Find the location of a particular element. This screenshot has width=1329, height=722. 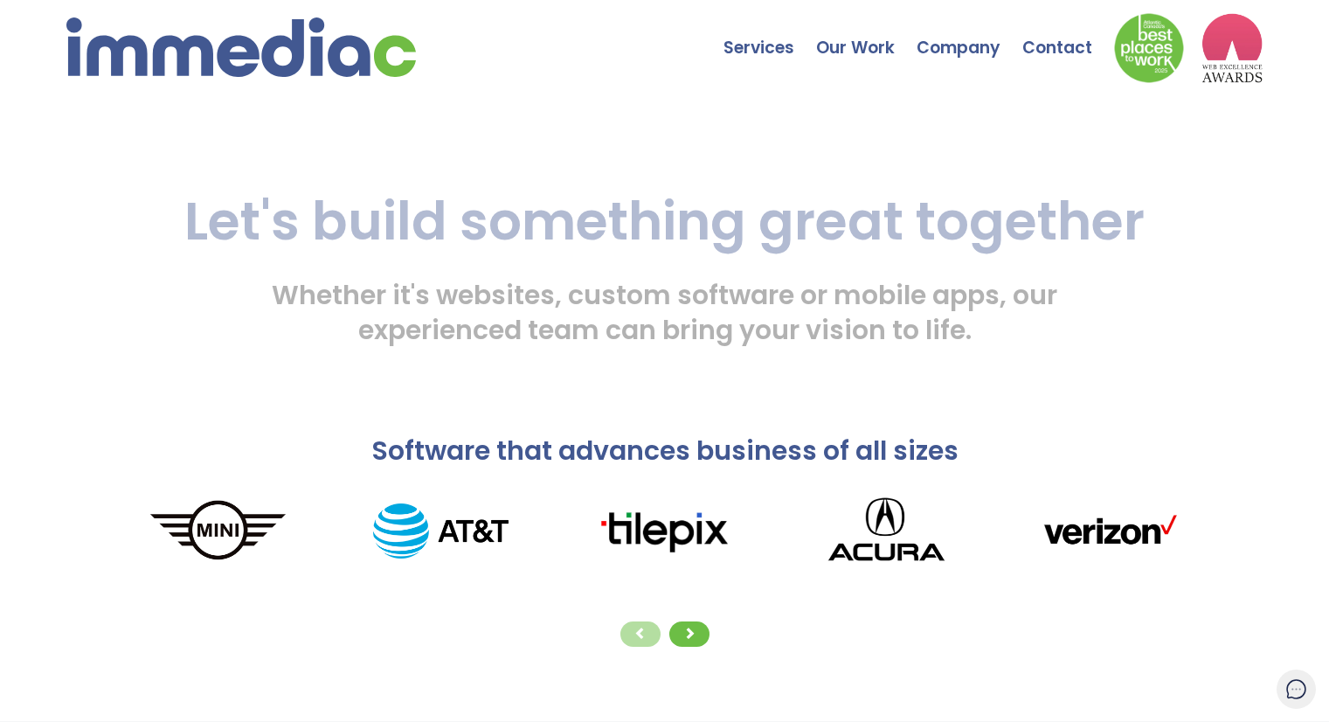

span: Whether it's websites, custom software or mobile apps, our experienced team can bring your vision... is located at coordinates (664, 312).